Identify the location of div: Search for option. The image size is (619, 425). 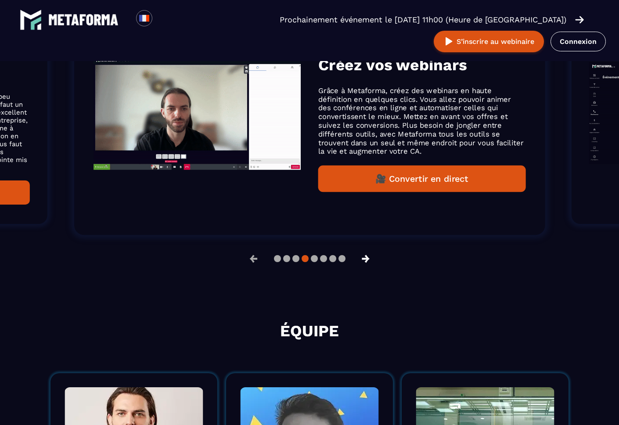
(163, 20).